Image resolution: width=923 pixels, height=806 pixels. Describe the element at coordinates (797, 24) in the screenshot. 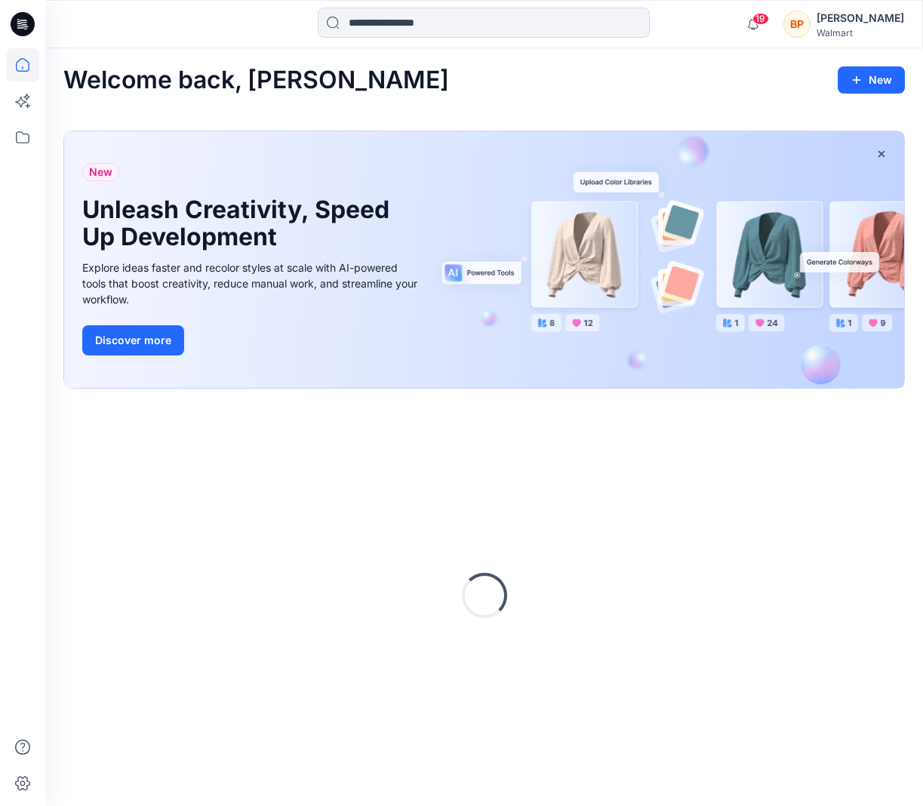

I see `div: BP` at that location.